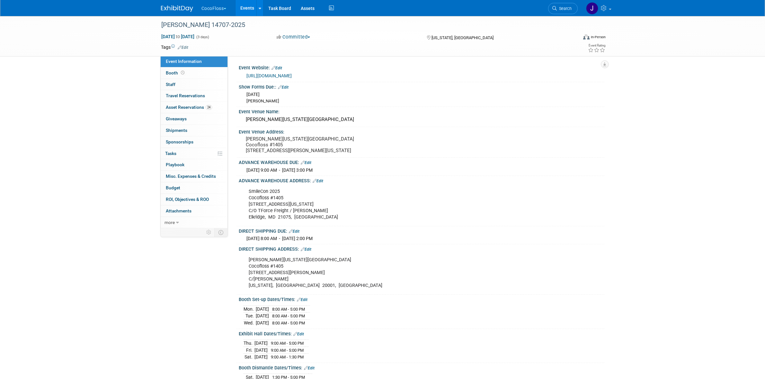  What do you see at coordinates (170, 223) in the screenshot?
I see `span: more` at bounding box center [170, 223].